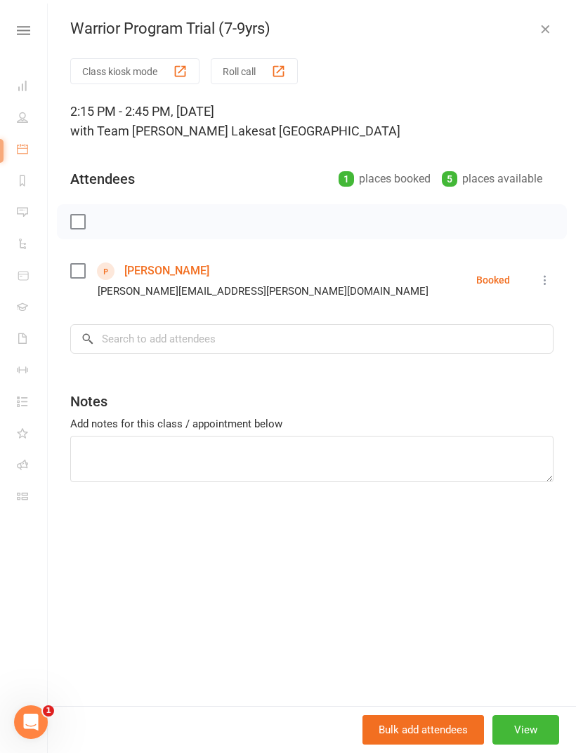  I want to click on div: Add notes for this class / appointment below, so click(312, 424).